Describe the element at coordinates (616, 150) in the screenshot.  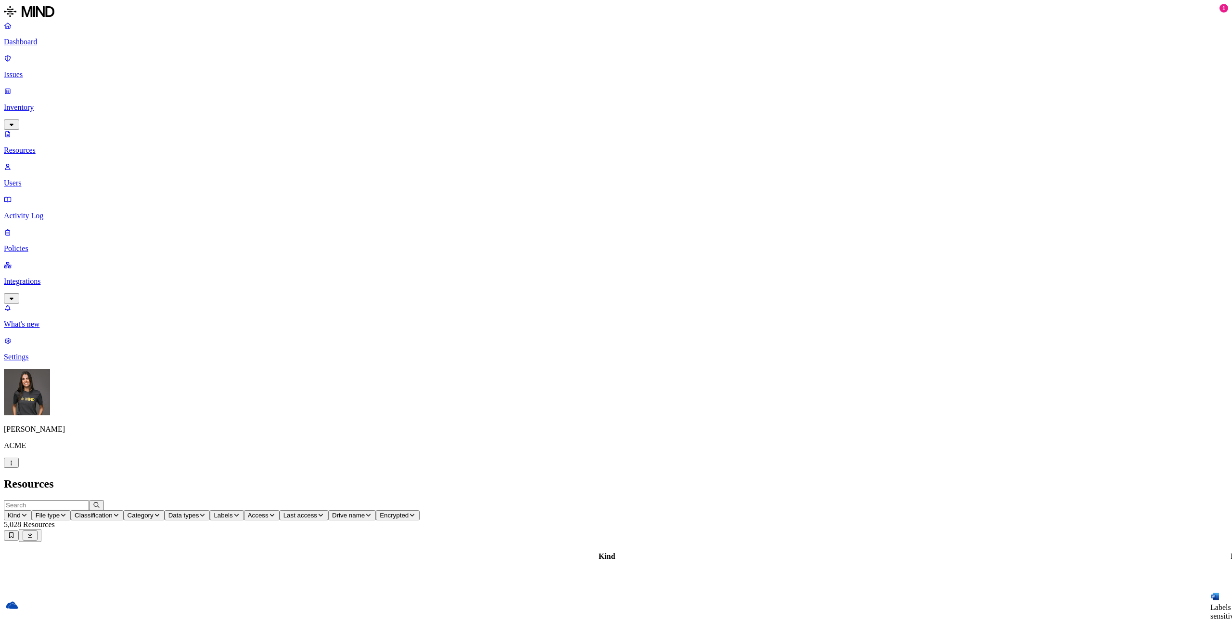
I see `p: Resources` at that location.